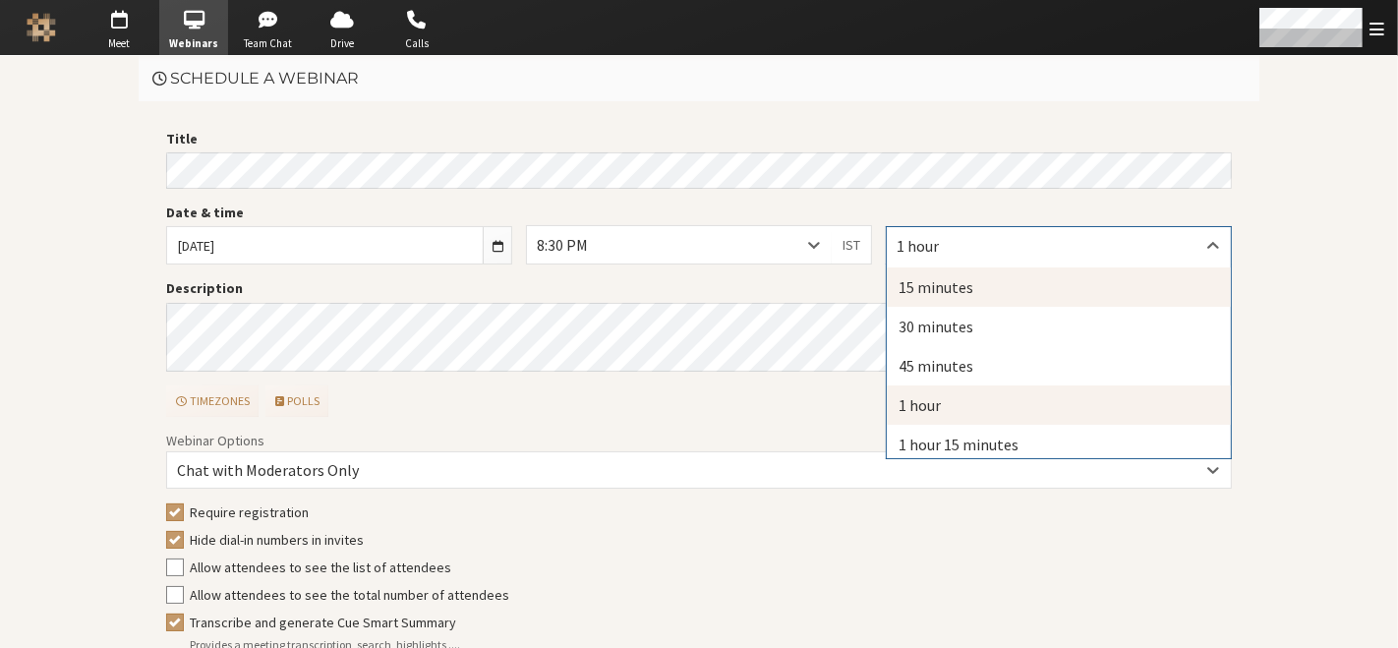 Image resolution: width=1398 pixels, height=648 pixels. Describe the element at coordinates (417, 43) in the screenshot. I see `span: Calls` at that location.